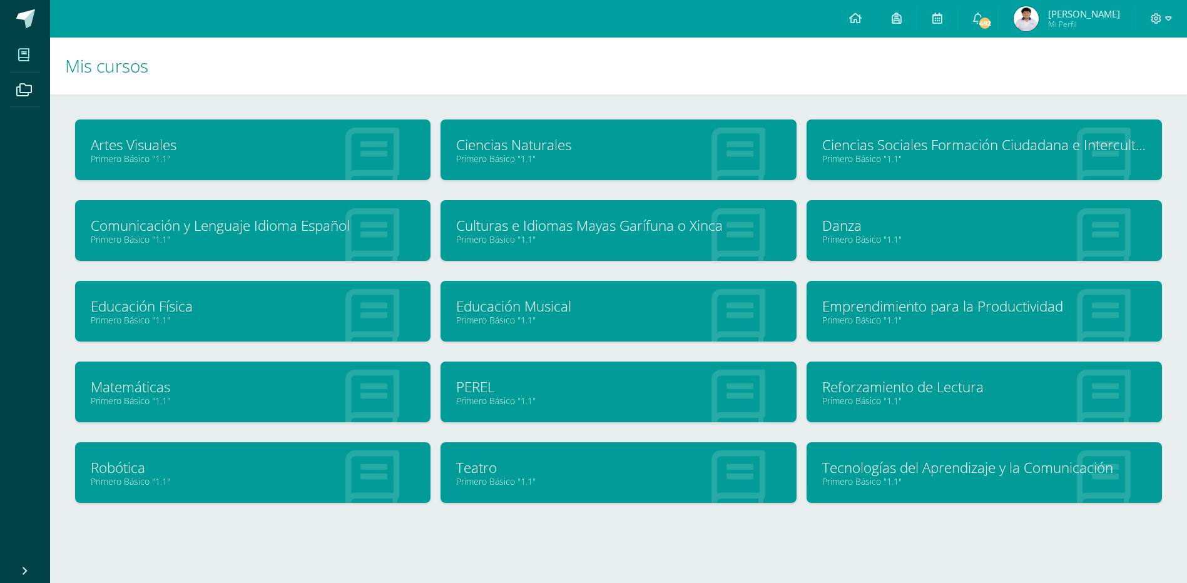  I want to click on a: Educación Musical, so click(618, 306).